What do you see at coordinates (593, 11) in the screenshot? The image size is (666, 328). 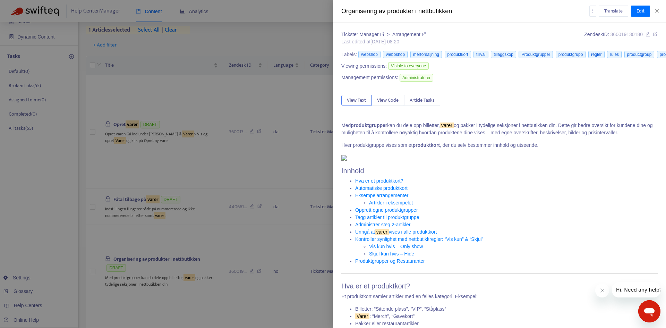 I see `button: more` at bounding box center [593, 11].